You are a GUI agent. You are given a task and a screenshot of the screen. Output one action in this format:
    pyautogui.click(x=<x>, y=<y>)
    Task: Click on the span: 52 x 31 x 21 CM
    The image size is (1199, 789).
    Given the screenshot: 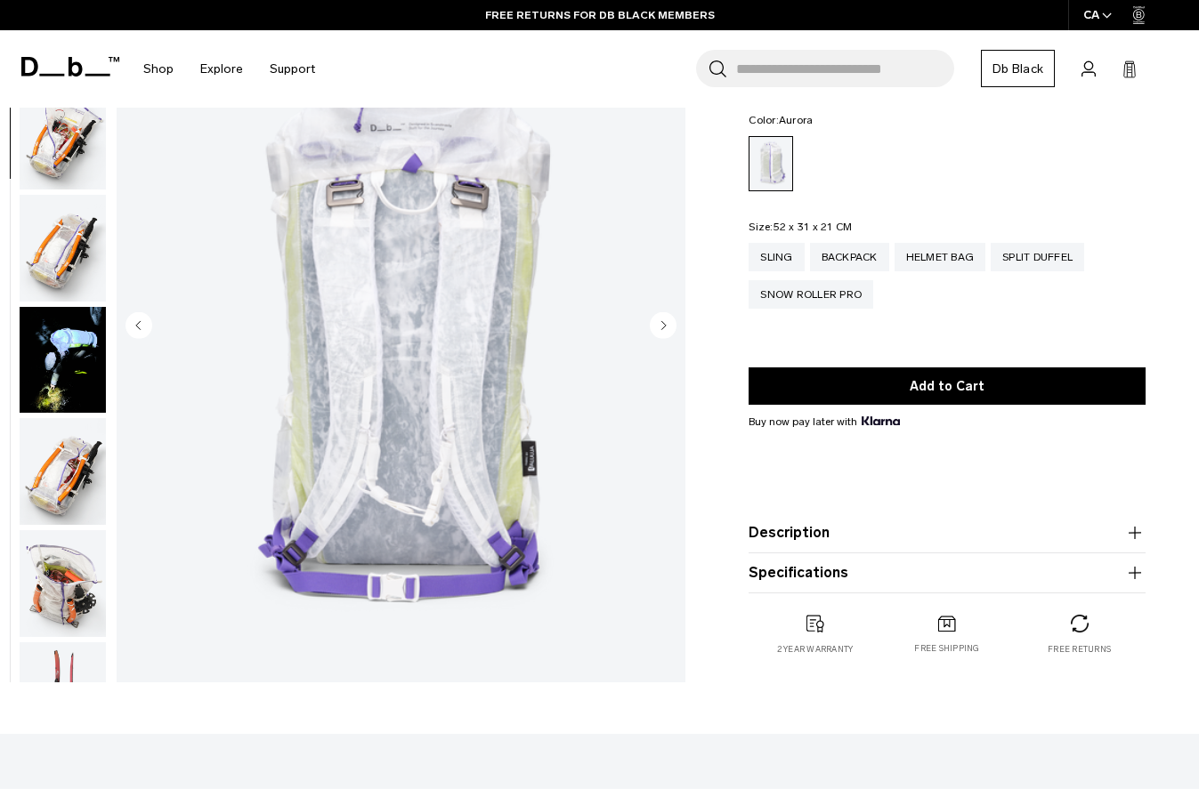 What is the action you would take?
    pyautogui.click(x=812, y=227)
    